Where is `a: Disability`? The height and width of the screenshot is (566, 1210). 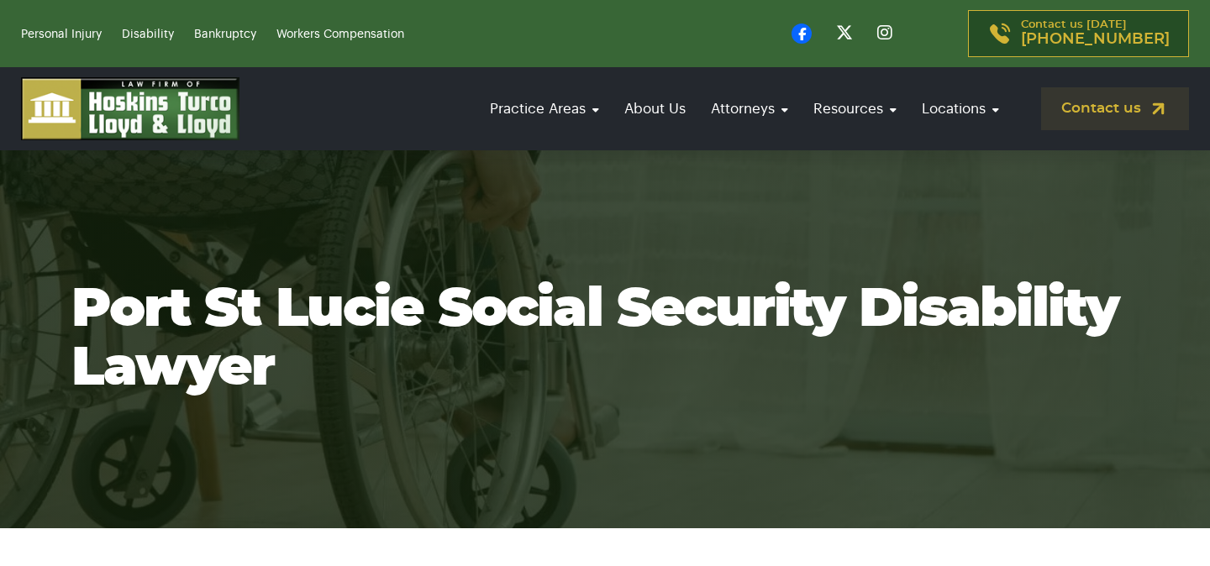
a: Disability is located at coordinates (148, 34).